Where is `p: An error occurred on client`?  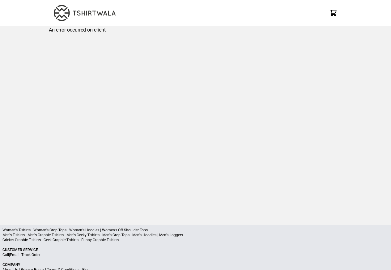
p: An error occurred on client is located at coordinates (195, 30).